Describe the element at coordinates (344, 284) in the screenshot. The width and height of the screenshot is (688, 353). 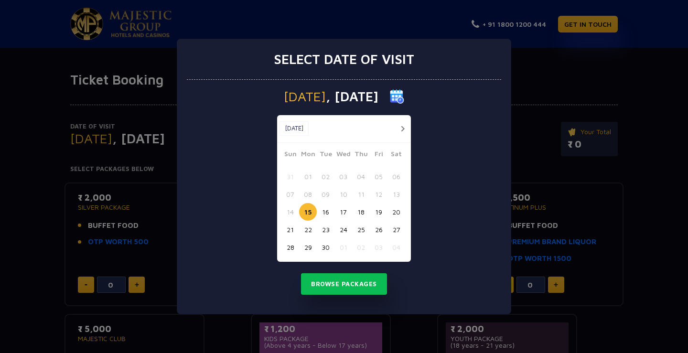
I see `button: Browse Packages` at that location.